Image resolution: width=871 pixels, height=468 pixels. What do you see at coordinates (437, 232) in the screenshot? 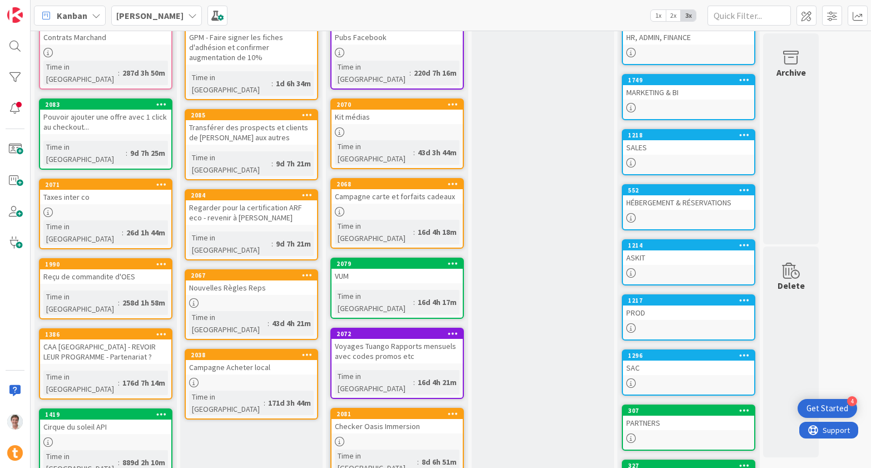
I see `div: 16d 4h 18m` at bounding box center [437, 232].